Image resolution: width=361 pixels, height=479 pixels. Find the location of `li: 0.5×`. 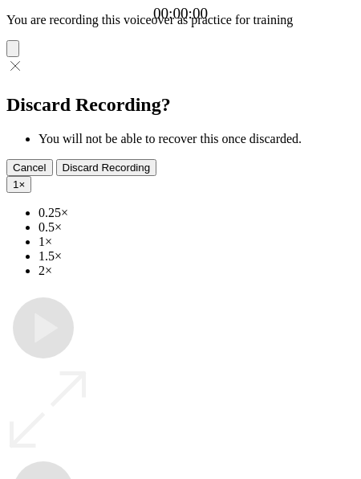

li: 0.5× is located at coordinates (197, 227).